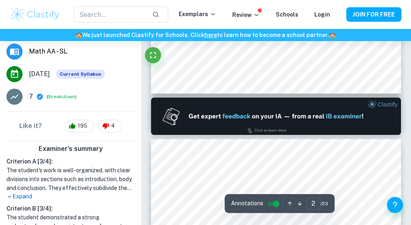  Describe the element at coordinates (31, 97) in the screenshot. I see `p: 7` at that location.